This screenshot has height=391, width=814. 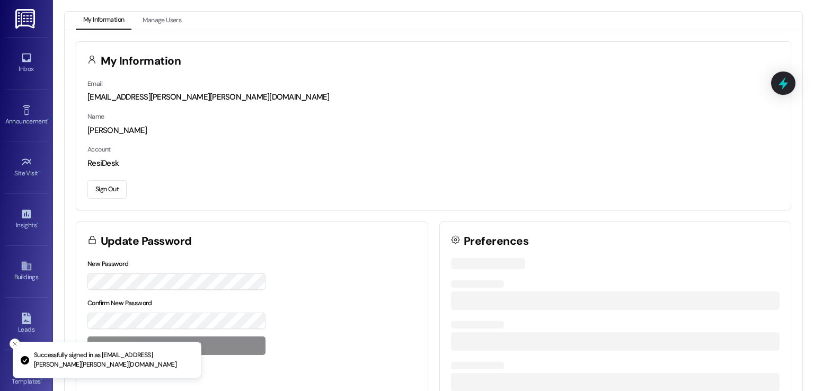 What do you see at coordinates (27, 167) in the screenshot?
I see `a: Site Visit •` at bounding box center [27, 167].